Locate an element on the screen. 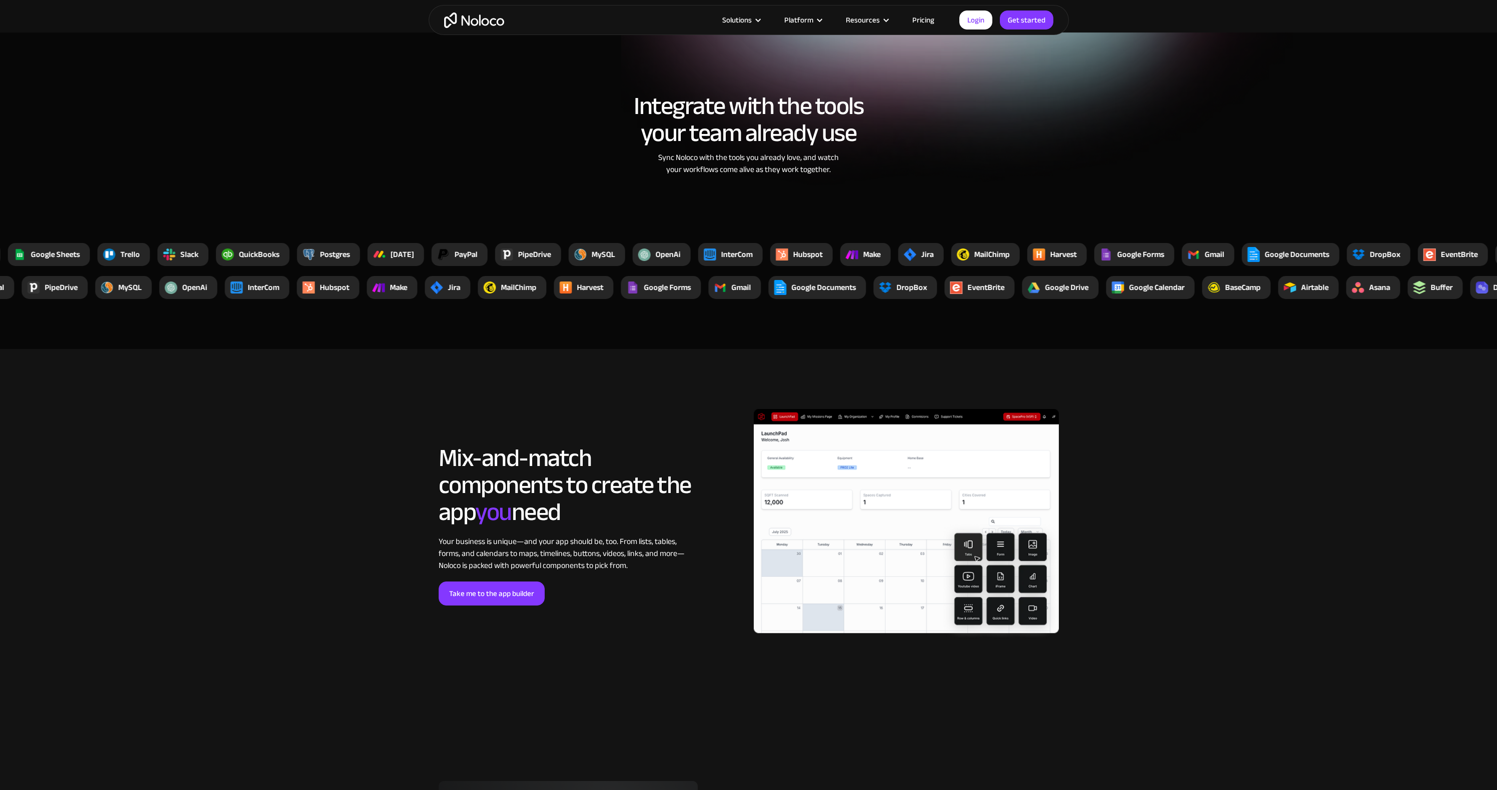 The width and height of the screenshot is (1497, 790). a: Take me to the app builder is located at coordinates (492, 594).